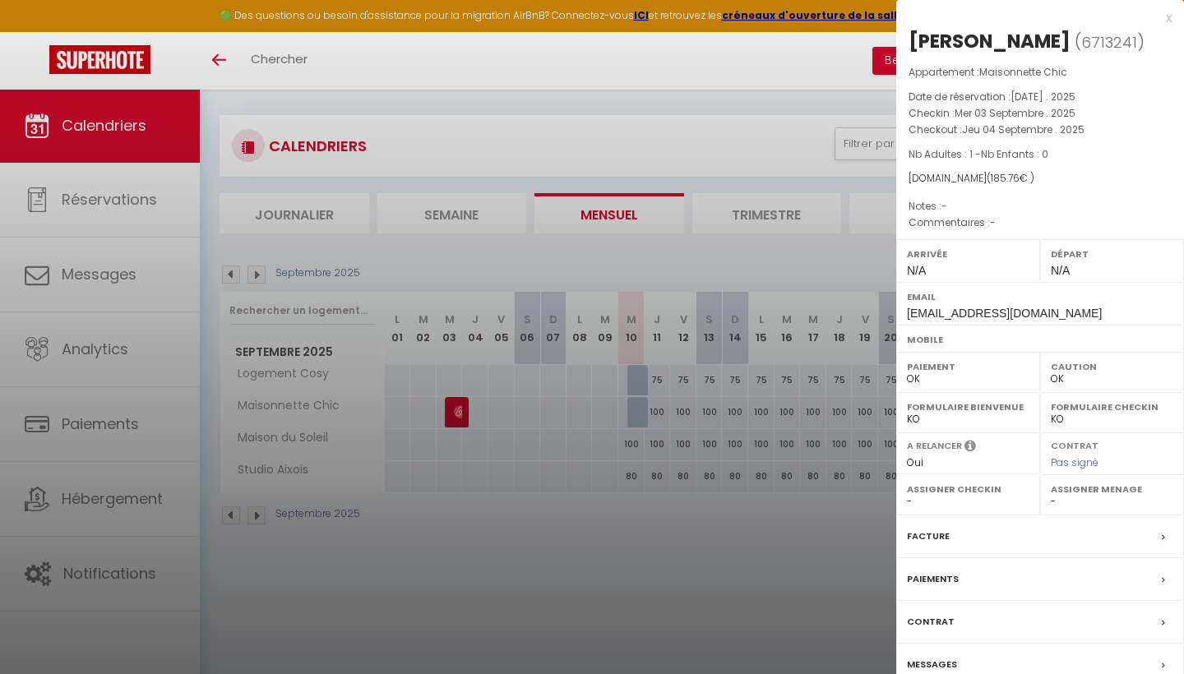 Image resolution: width=1184 pixels, height=674 pixels. Describe the element at coordinates (1111, 254) in the screenshot. I see `label: Départ` at that location.